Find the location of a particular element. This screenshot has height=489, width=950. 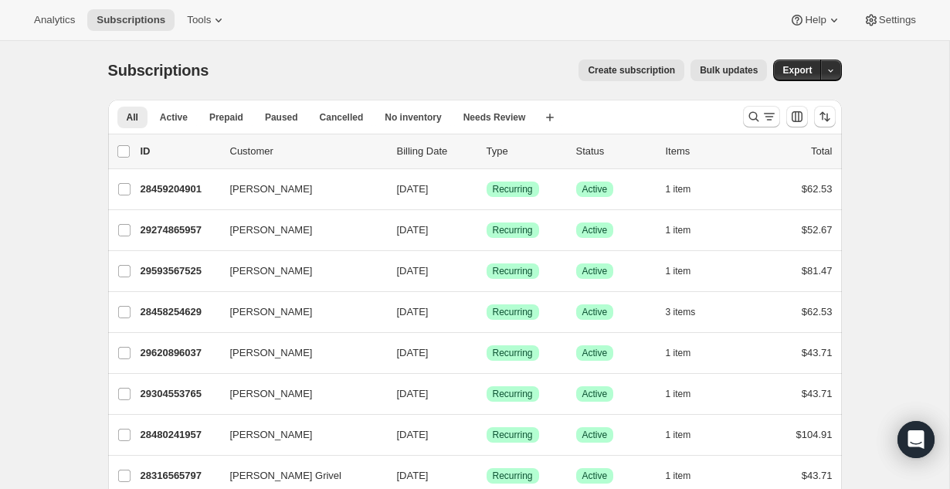

span: Settings is located at coordinates (898, 20).